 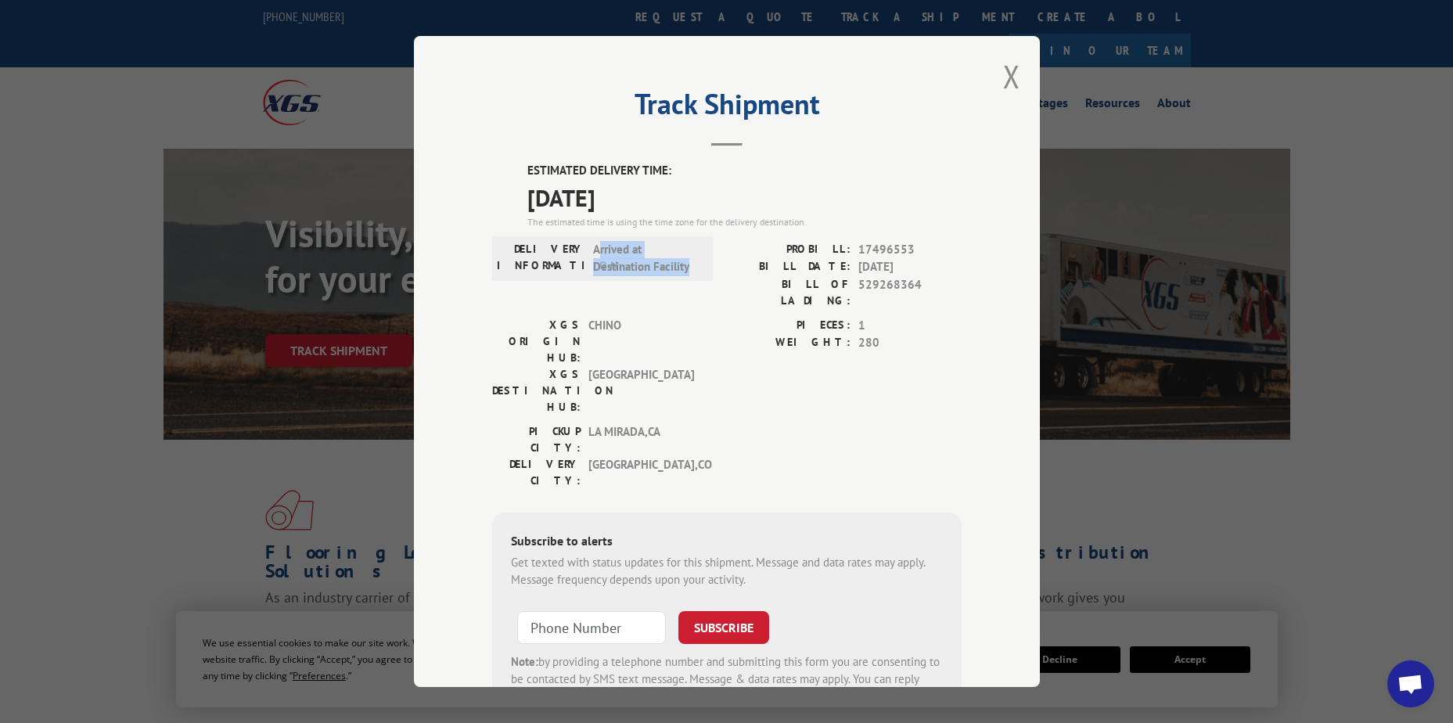 What do you see at coordinates (910, 343) in the screenshot?
I see `span: 280` at bounding box center [910, 343].